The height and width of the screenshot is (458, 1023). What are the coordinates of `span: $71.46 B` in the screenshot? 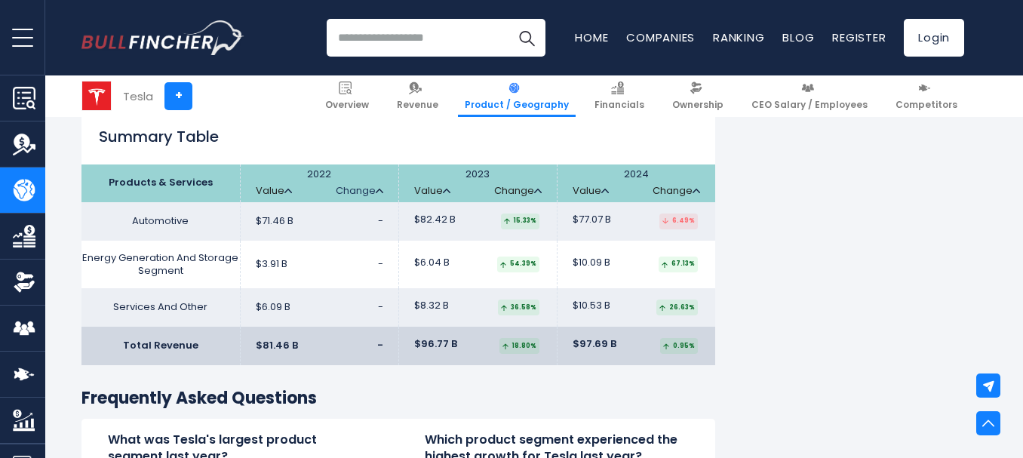 It's located at (275, 221).